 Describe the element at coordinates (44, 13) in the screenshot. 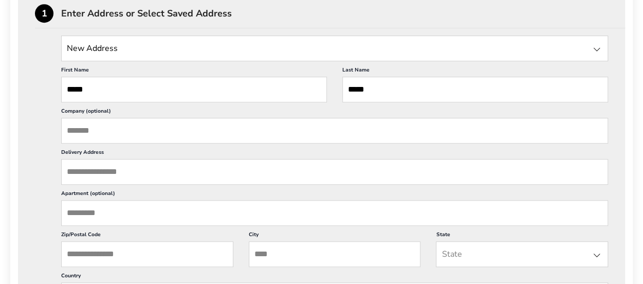

I see `div: 1` at that location.